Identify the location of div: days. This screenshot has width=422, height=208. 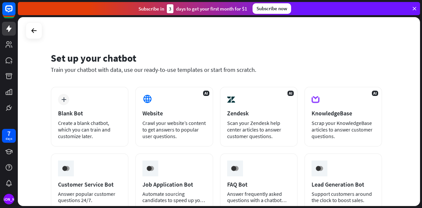
(9, 139).